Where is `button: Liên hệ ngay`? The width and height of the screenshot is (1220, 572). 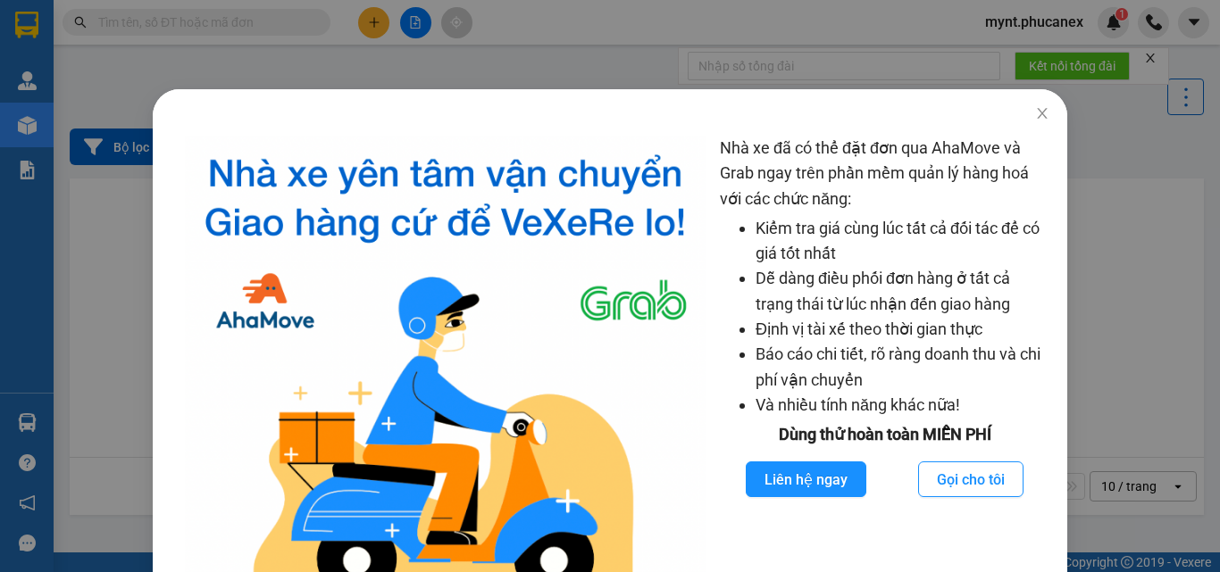
button: Liên hệ ngay is located at coordinates (805, 480).